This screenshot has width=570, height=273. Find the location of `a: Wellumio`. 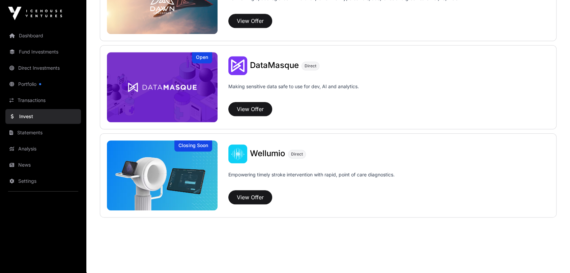

a: Wellumio is located at coordinates (267, 154).